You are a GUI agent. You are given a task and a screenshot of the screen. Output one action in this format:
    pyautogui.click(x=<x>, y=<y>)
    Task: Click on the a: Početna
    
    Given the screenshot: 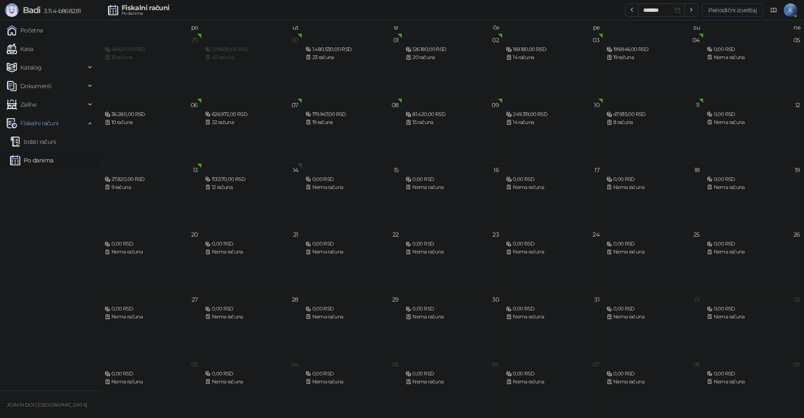 What is the action you would take?
    pyautogui.click(x=25, y=30)
    